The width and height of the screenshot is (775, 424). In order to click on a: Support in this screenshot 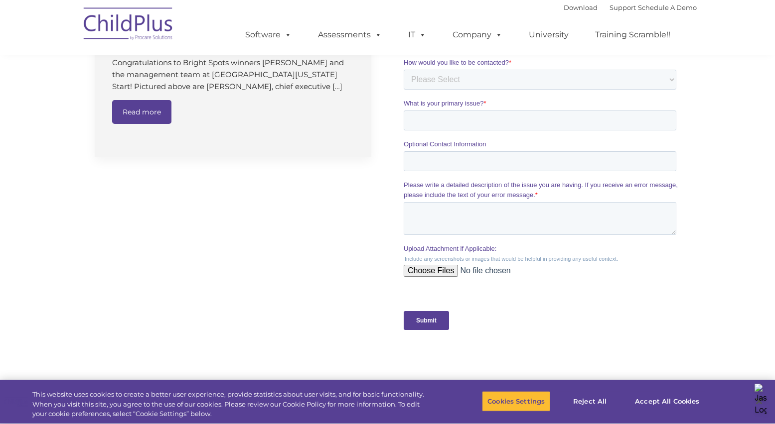, I will do `click(622, 7)`.